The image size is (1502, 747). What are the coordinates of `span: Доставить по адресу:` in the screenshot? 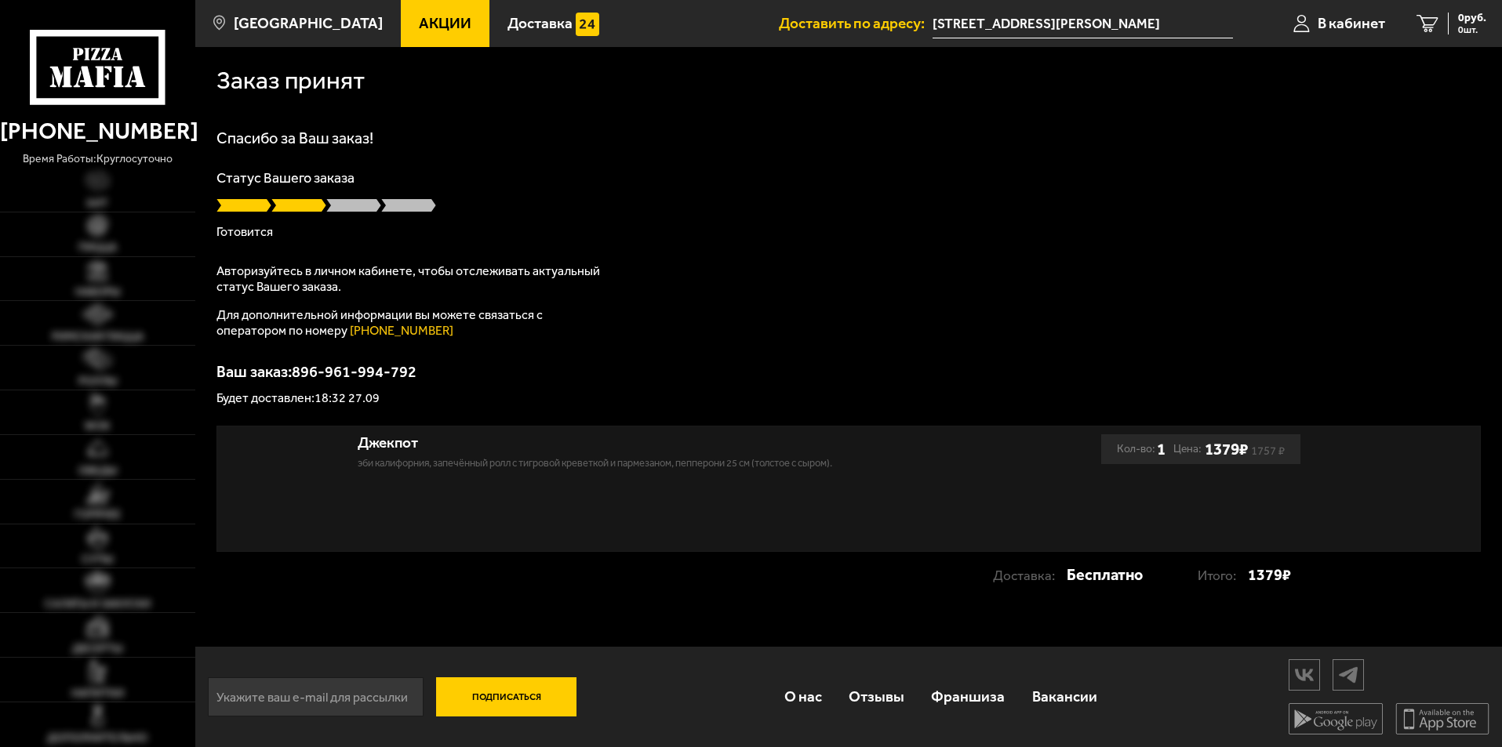 It's located at (855, 23).